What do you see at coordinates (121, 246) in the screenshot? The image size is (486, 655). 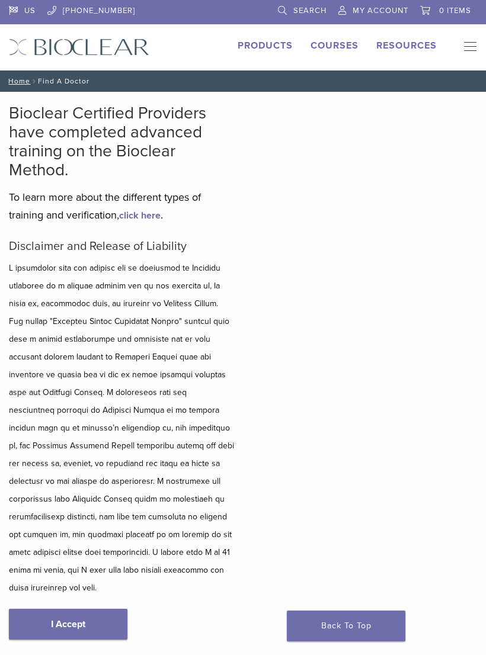 I see `h5: Disclaimer and Release of Liability` at bounding box center [121, 246].